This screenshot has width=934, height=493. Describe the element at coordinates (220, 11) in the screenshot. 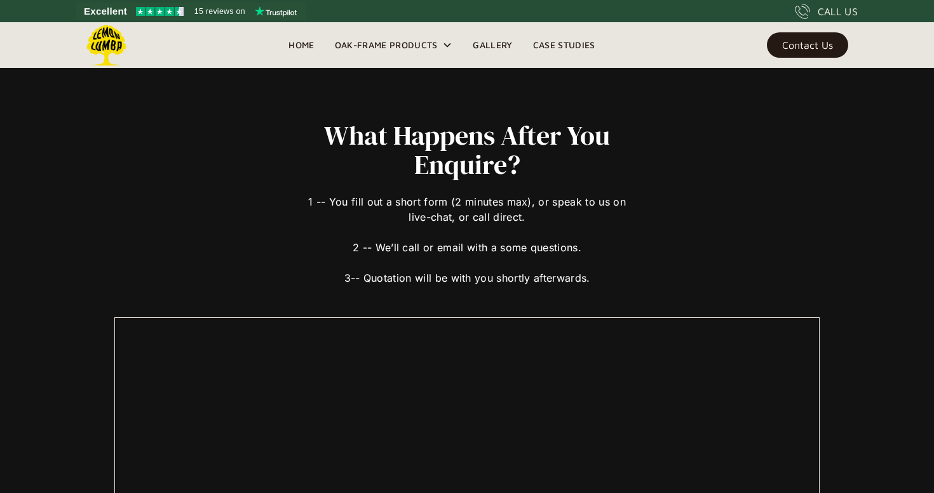

I see `span: 15 reviews on` at that location.